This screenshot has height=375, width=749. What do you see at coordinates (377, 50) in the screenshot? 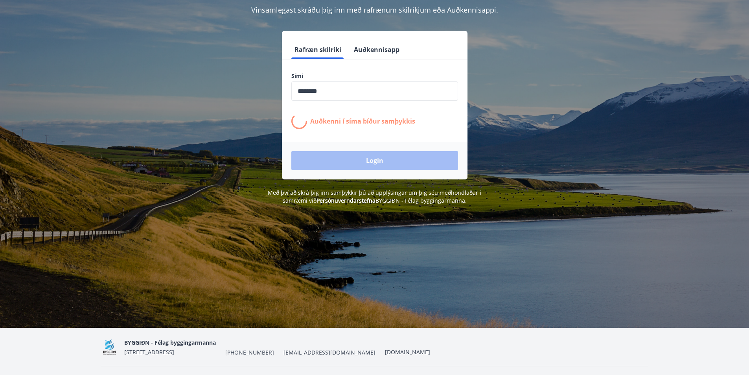
I see `button: Auðkennisapp` at bounding box center [377, 50].